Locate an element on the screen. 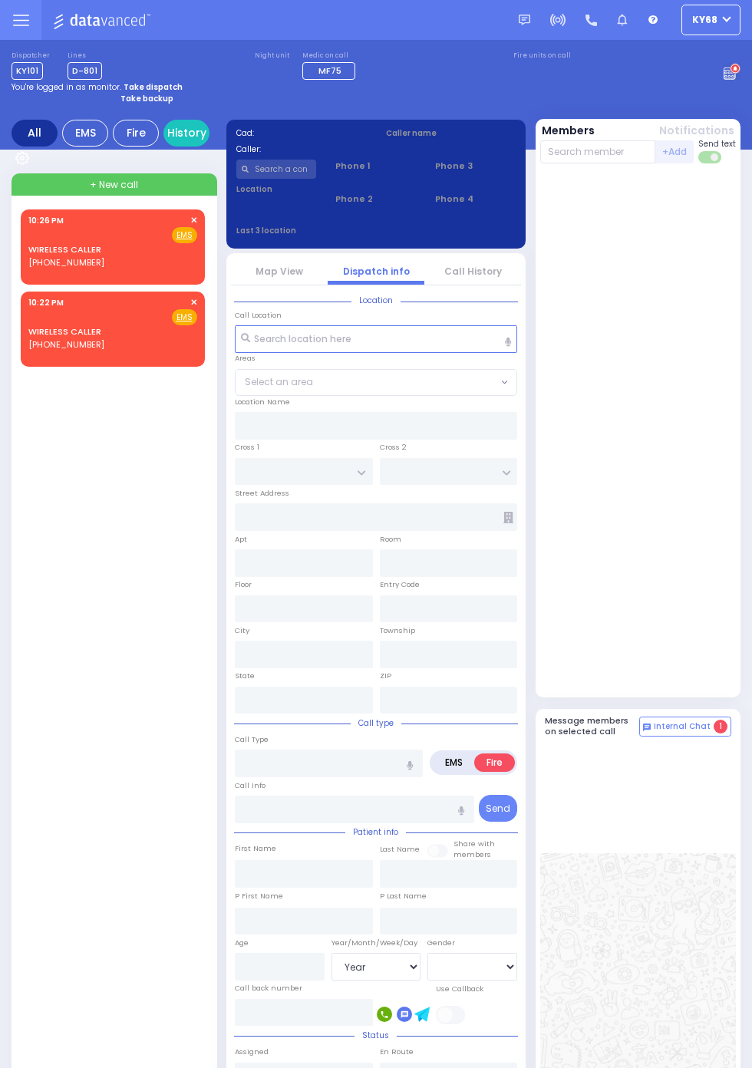 The image size is (752, 1068). span: KY101 is located at coordinates (27, 71).